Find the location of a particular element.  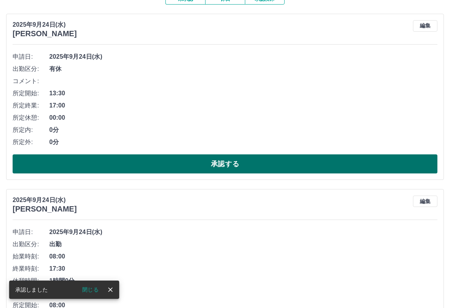

span: 08:00 is located at coordinates (243, 257).